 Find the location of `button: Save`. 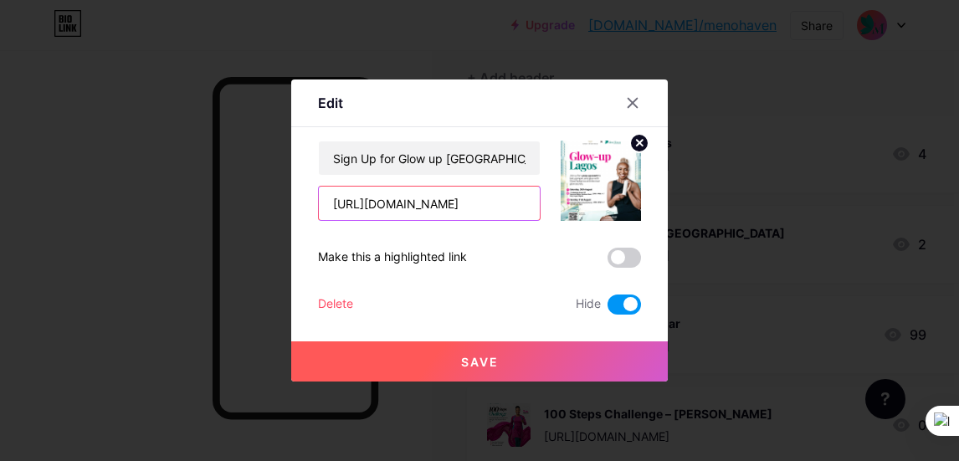

button: Save is located at coordinates (479, 361).